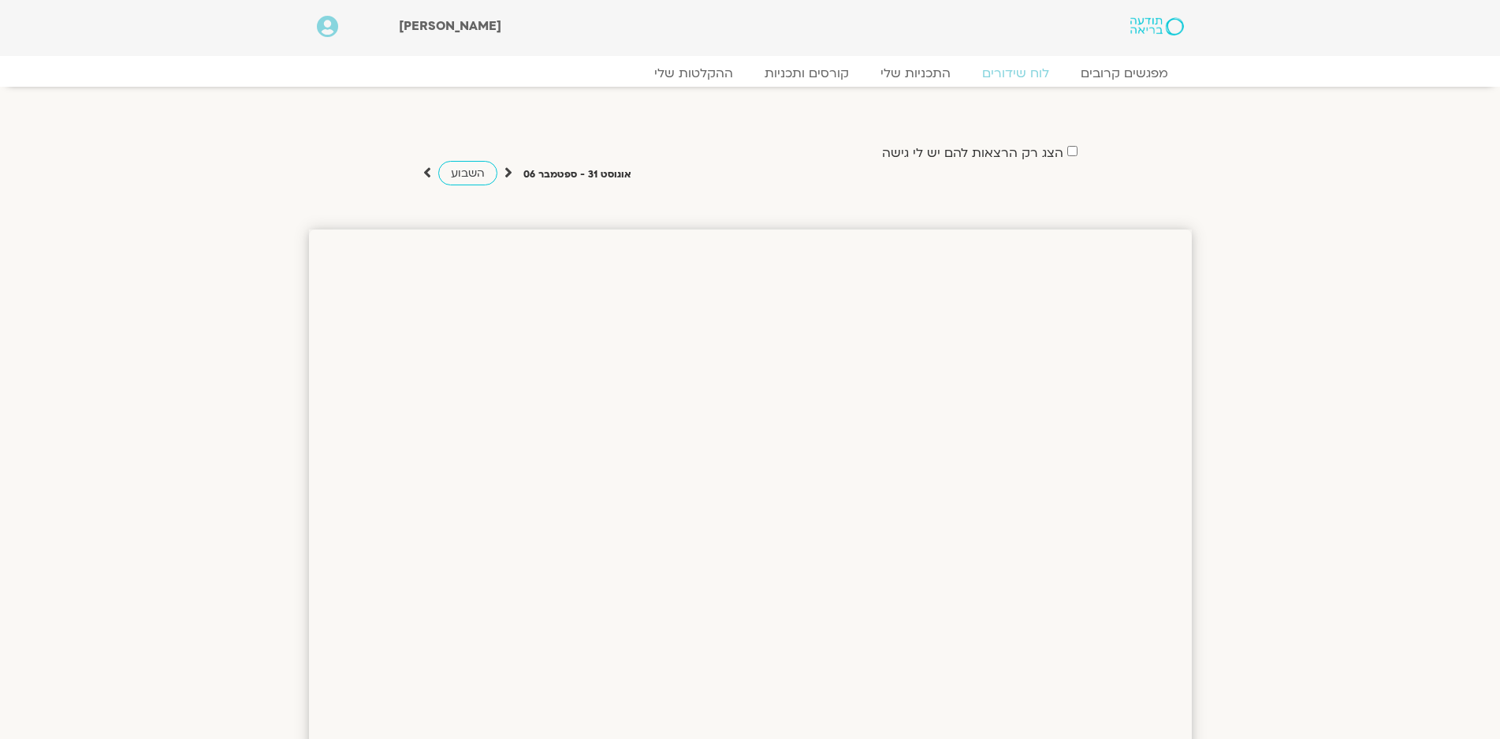 The image size is (1500, 739). I want to click on a: קורסים ותכניות, so click(806, 73).